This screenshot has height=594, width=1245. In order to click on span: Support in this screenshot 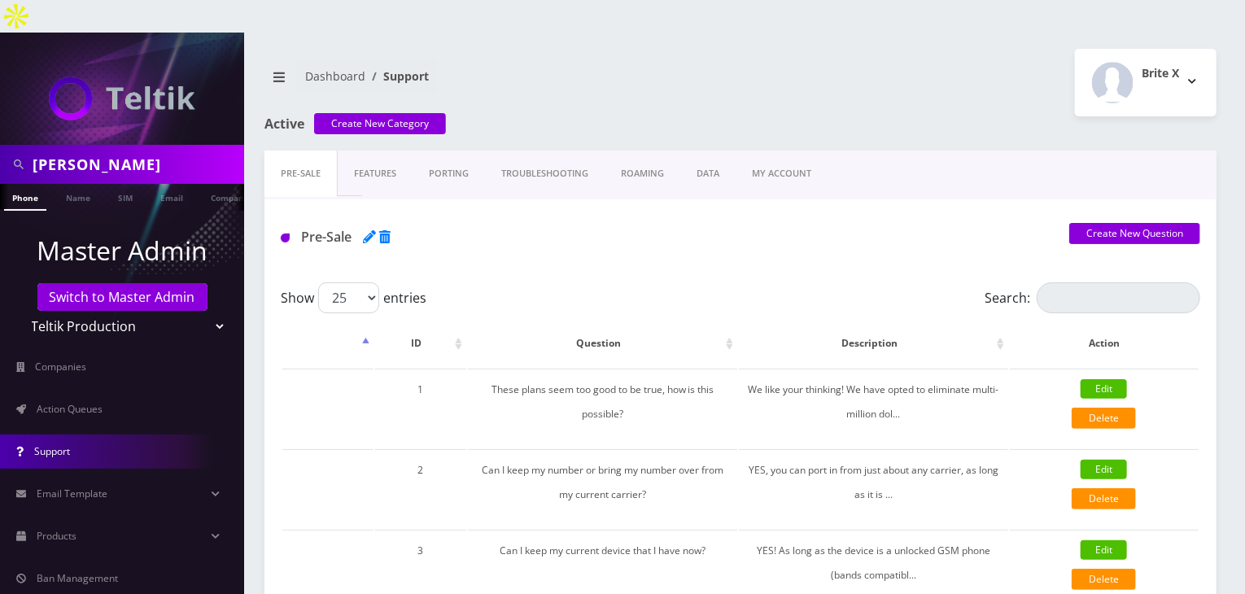, I will do `click(52, 451)`.